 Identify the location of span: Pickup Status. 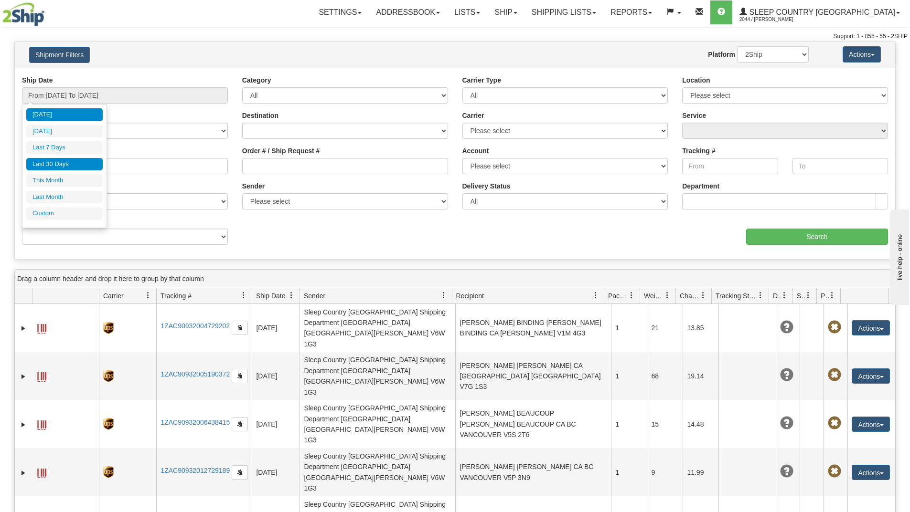
(824, 296).